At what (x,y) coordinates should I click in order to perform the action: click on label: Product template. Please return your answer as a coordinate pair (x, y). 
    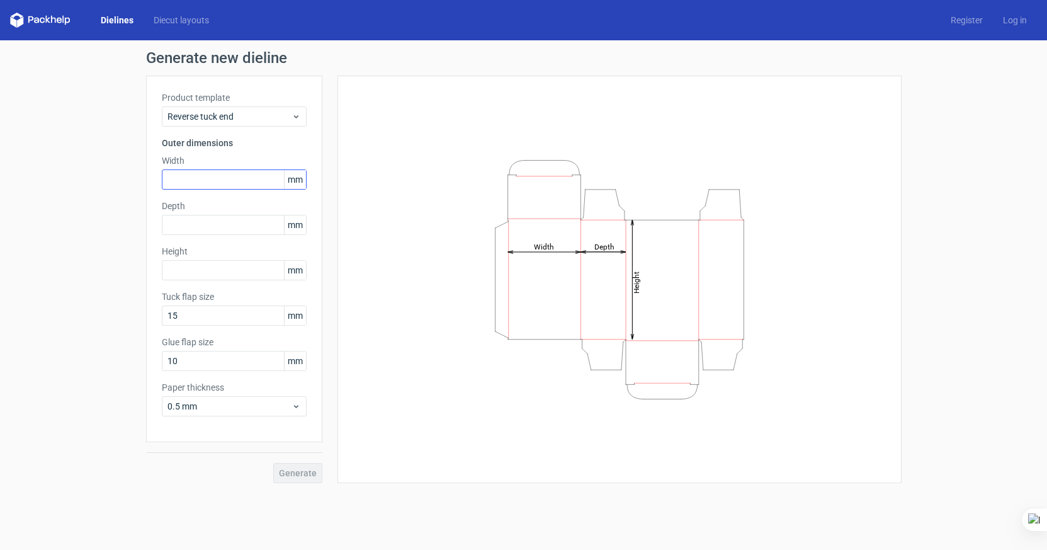
    Looking at the image, I should click on (234, 98).